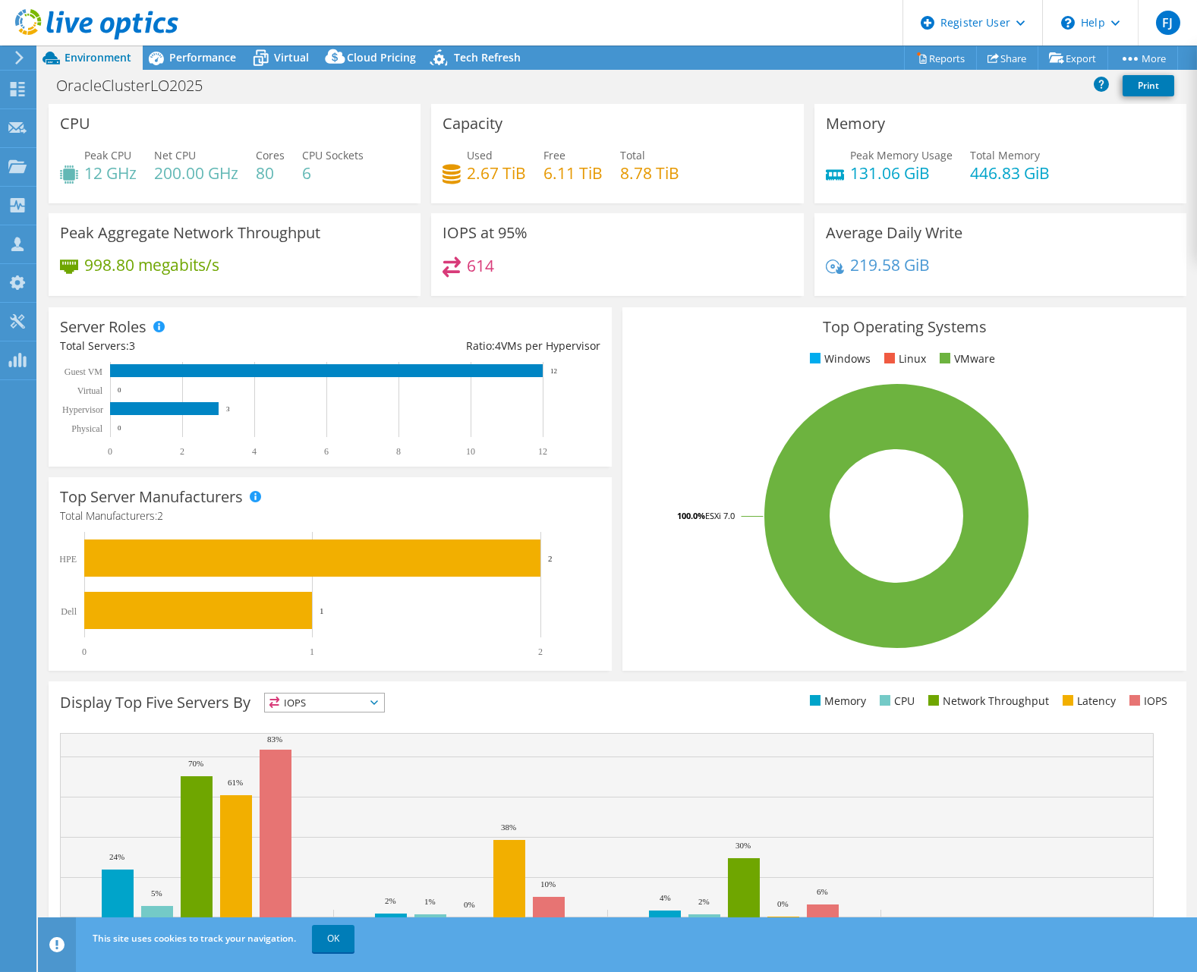 Image resolution: width=1197 pixels, height=972 pixels. What do you see at coordinates (1148, 86) in the screenshot?
I see `a: Print` at bounding box center [1148, 86].